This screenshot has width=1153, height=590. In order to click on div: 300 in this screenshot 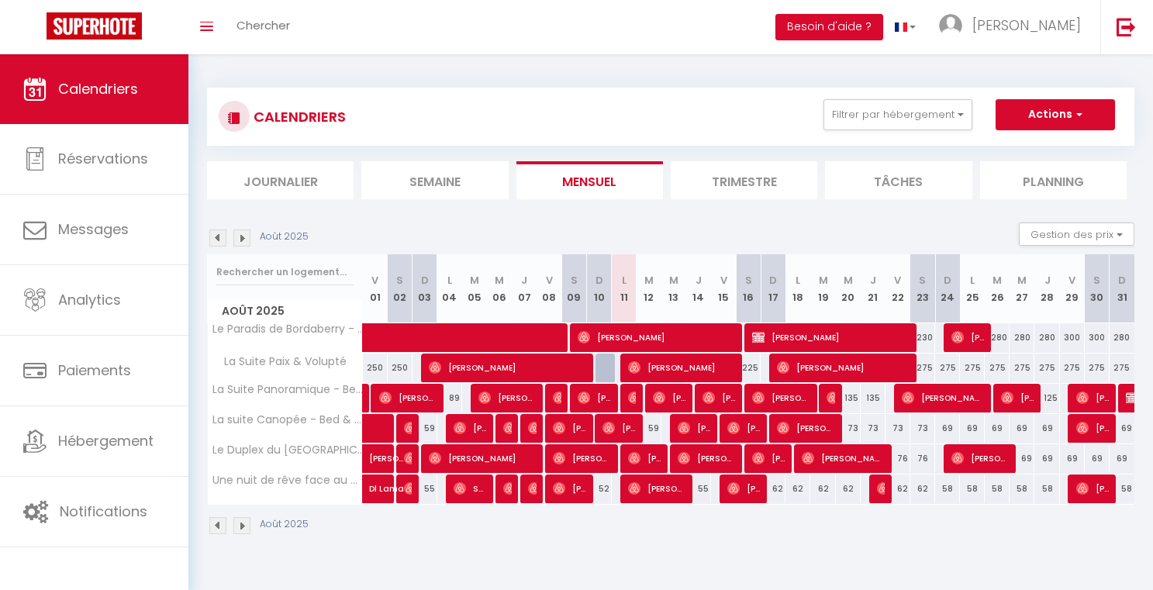, I will do `click(1073, 337)`.